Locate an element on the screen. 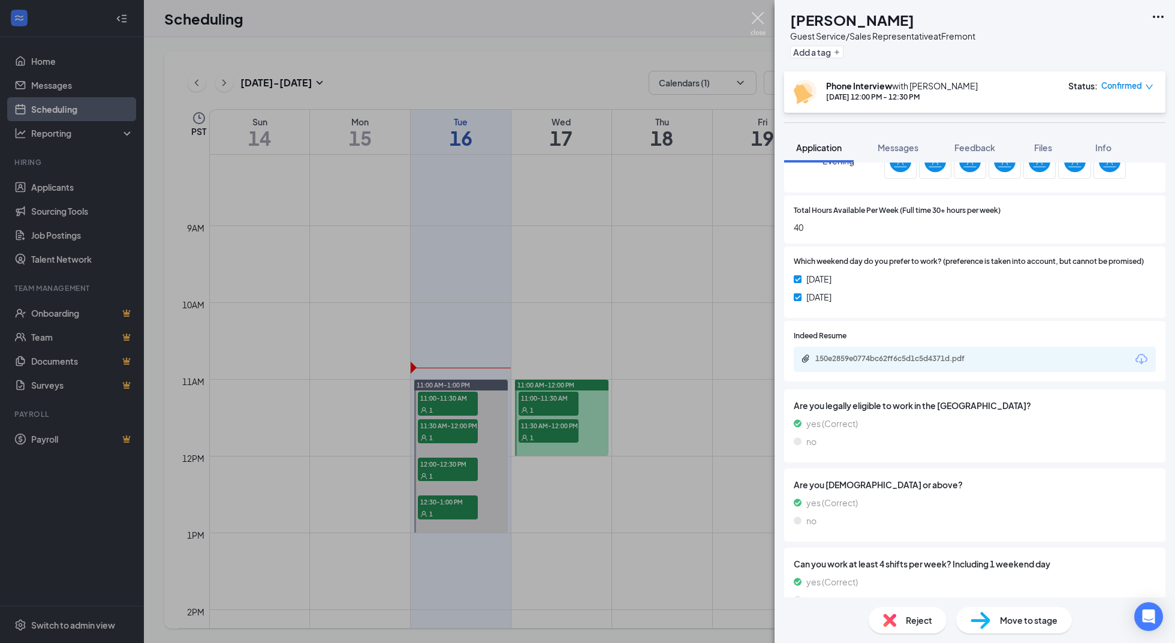 The image size is (1175, 643). svg: Plus is located at coordinates (837, 52).